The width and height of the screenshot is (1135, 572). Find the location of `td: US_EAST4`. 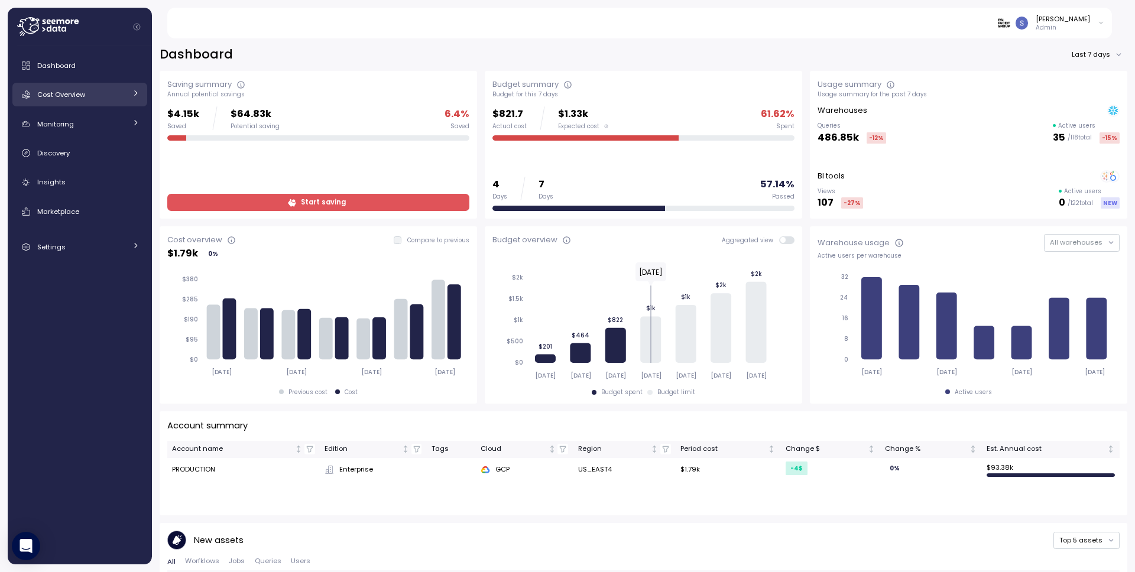

td: US_EAST4 is located at coordinates (624, 470).